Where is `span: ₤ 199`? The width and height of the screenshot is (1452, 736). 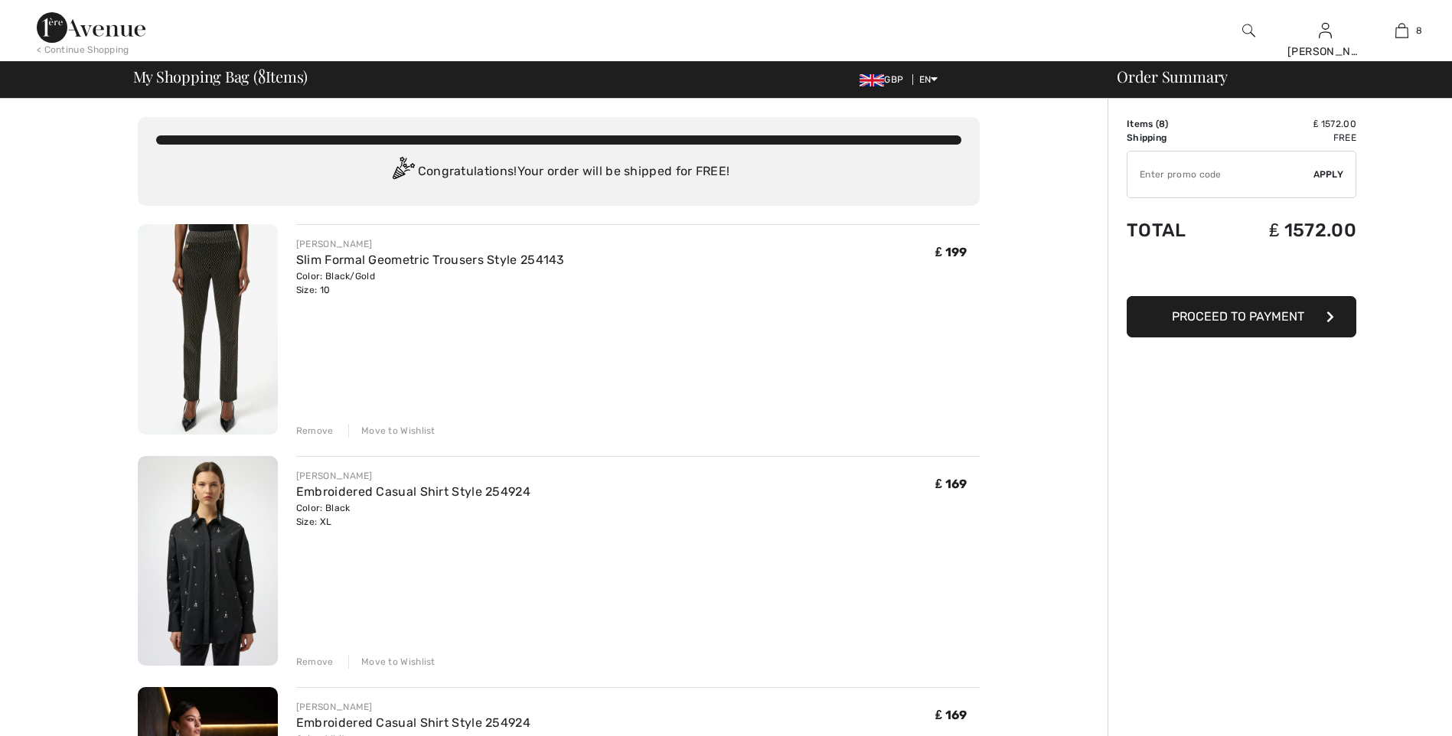
span: ₤ 199 is located at coordinates (951, 252).